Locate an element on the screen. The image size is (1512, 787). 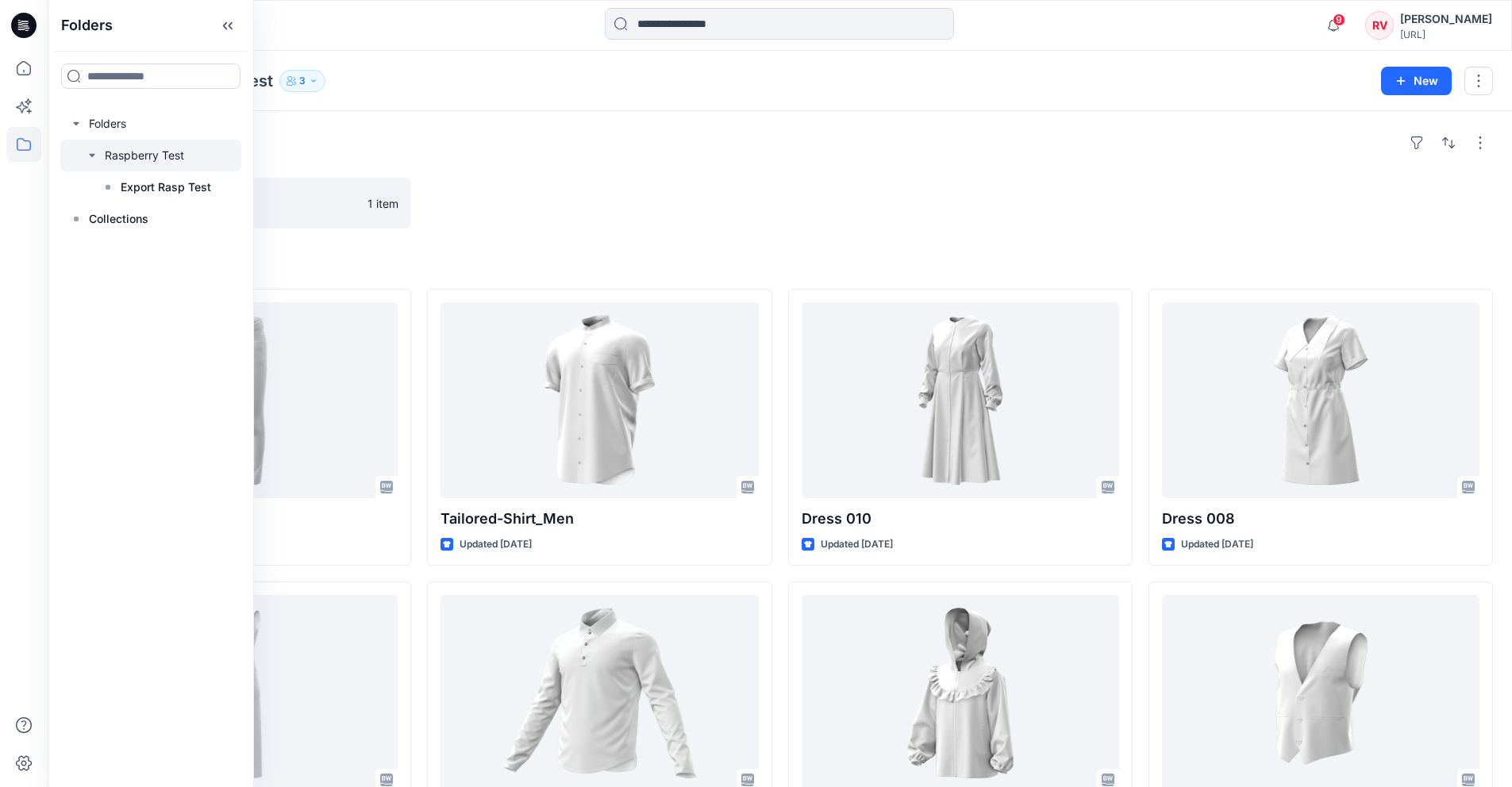
span: 9 is located at coordinates (1339, 20).